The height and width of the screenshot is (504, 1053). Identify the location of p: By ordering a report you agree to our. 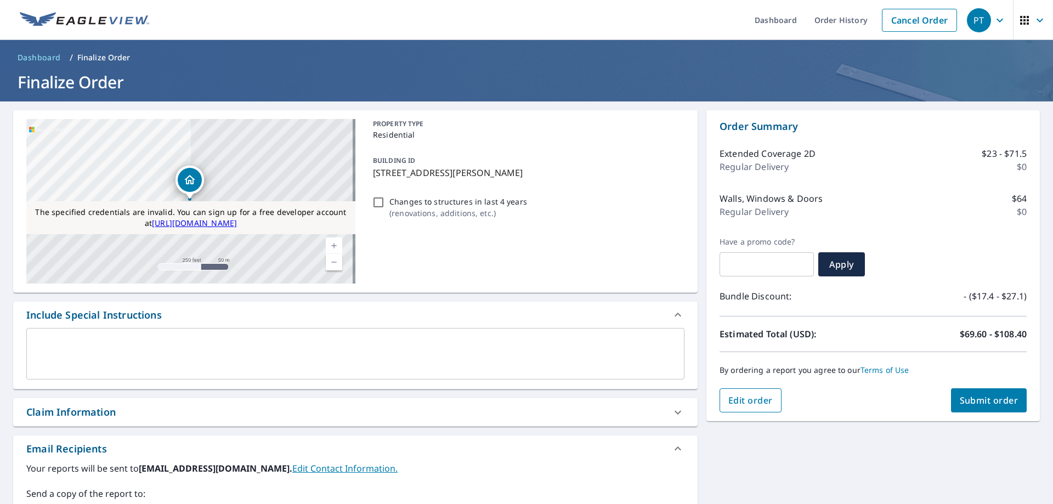
(873, 370).